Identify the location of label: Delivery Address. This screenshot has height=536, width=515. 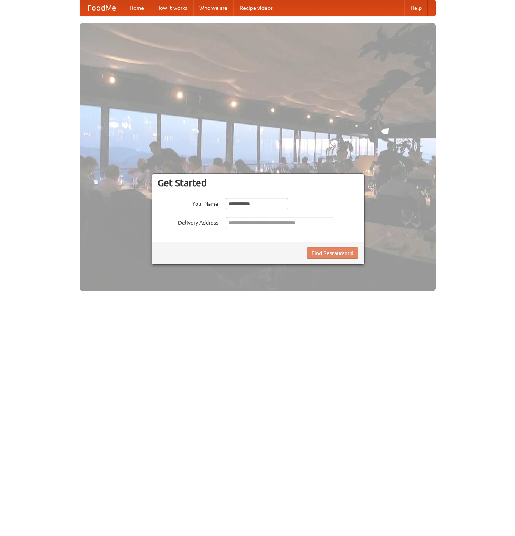
(188, 222).